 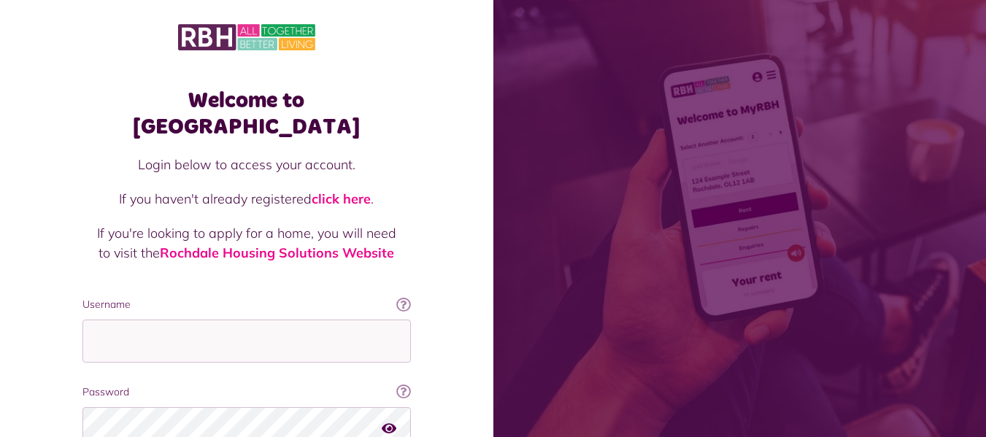 What do you see at coordinates (341, 199) in the screenshot?
I see `a: click here` at bounding box center [341, 199].